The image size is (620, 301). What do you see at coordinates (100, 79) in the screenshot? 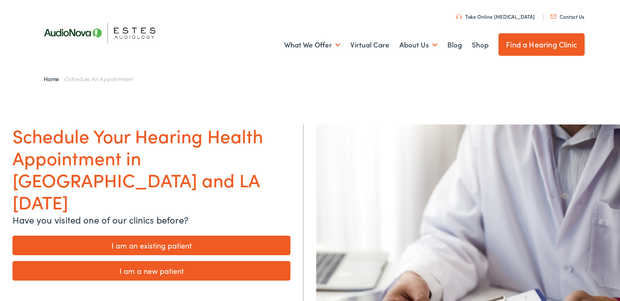
I see `span: Schedule an Appointment` at bounding box center [100, 79].